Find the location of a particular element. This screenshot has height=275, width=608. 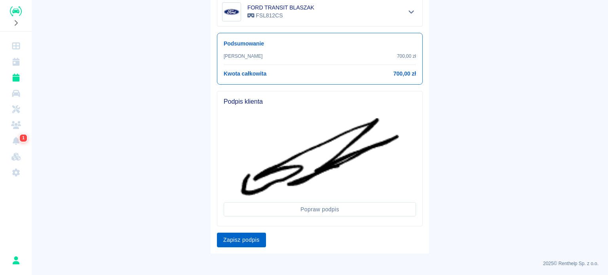

img: Renthelp is located at coordinates (16, 11).